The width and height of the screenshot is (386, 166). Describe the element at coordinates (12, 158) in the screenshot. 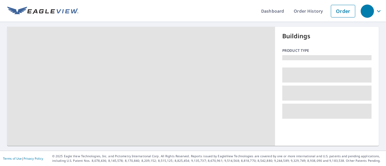

I see `a: Terms of Use` at that location.